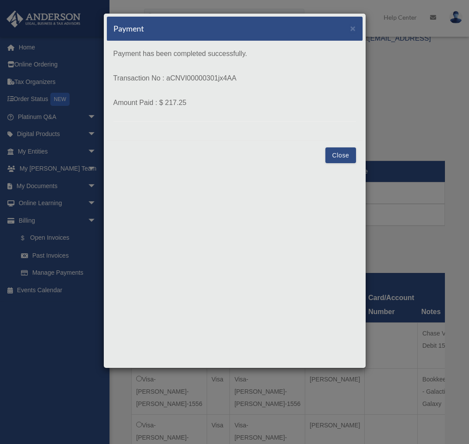 The width and height of the screenshot is (469, 444). What do you see at coordinates (235, 54) in the screenshot?
I see `p: Payment has been completed successfully.` at bounding box center [235, 54].